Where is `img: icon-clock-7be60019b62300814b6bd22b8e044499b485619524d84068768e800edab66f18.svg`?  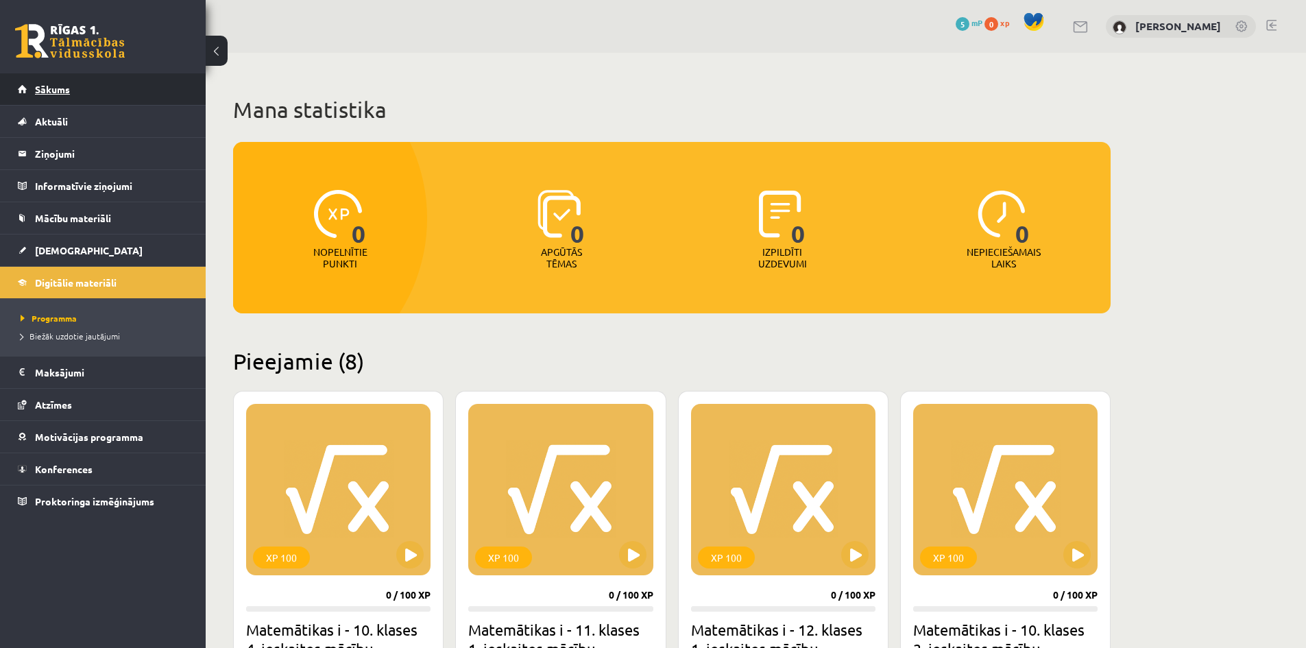 img: icon-clock-7be60019b62300814b6bd22b8e044499b485619524d84068768e800edab66f18.svg is located at coordinates (1002, 214).